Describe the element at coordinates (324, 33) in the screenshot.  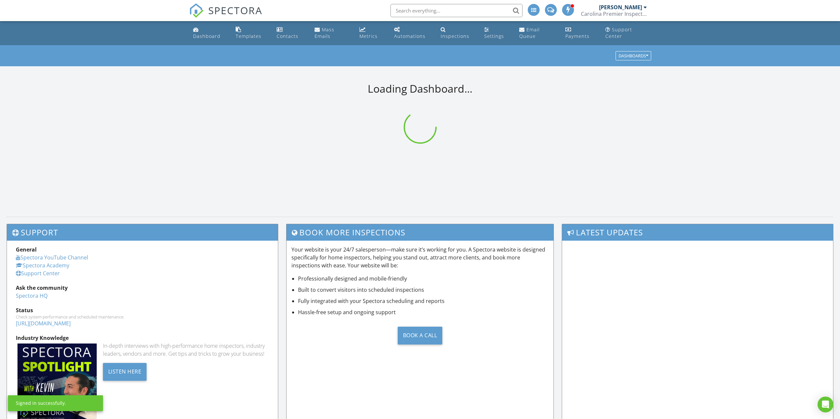
I see `div: Mass Emails` at that location.